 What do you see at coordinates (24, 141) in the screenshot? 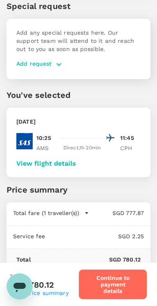
I see `img: SK` at bounding box center [24, 141].